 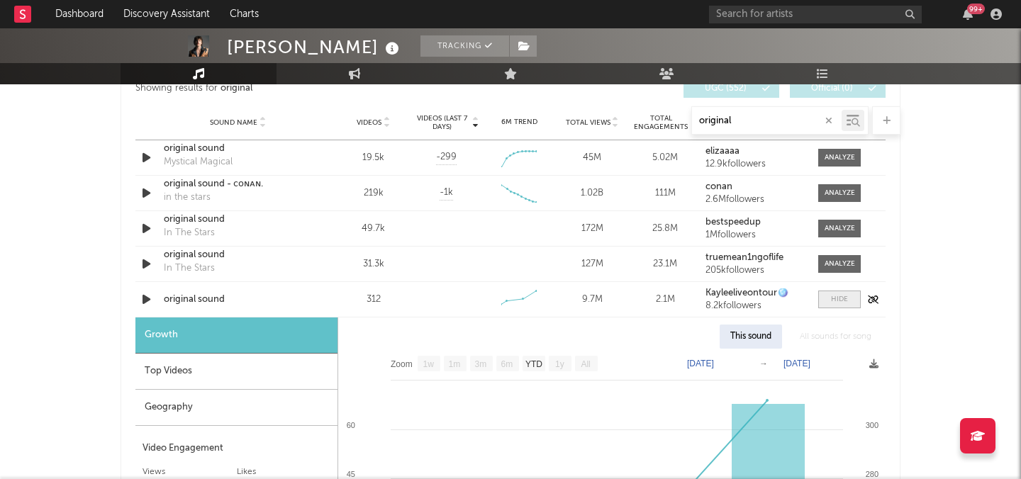 What do you see at coordinates (725, 89) in the screenshot?
I see `span: UGC ( 552 )` at bounding box center [725, 89].